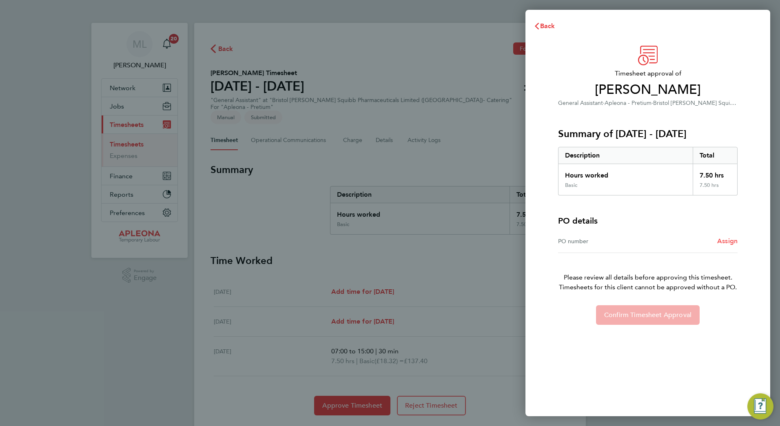  What do you see at coordinates (728, 241) in the screenshot?
I see `a: Assign` at bounding box center [728, 241].